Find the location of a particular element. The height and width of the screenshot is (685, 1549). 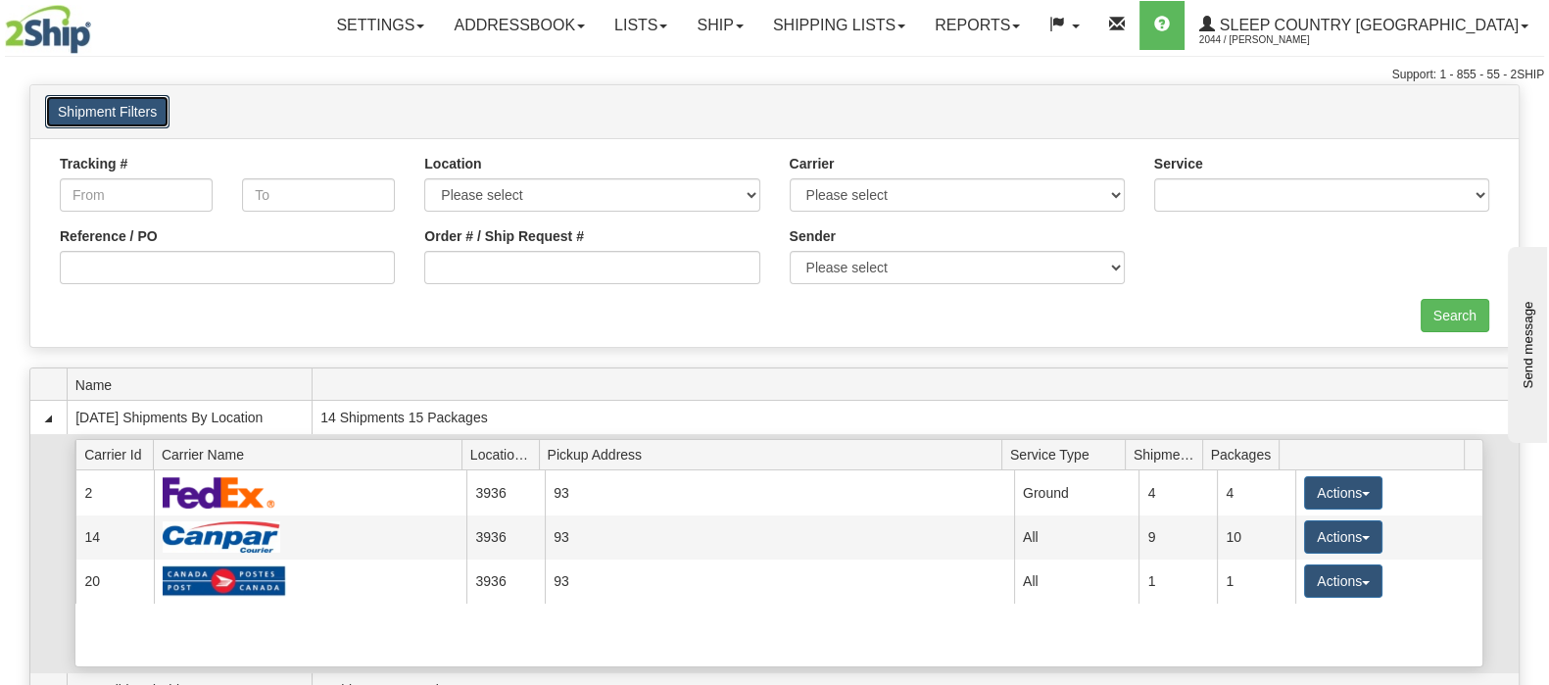

button: Shipment Filters is located at coordinates (107, 112).